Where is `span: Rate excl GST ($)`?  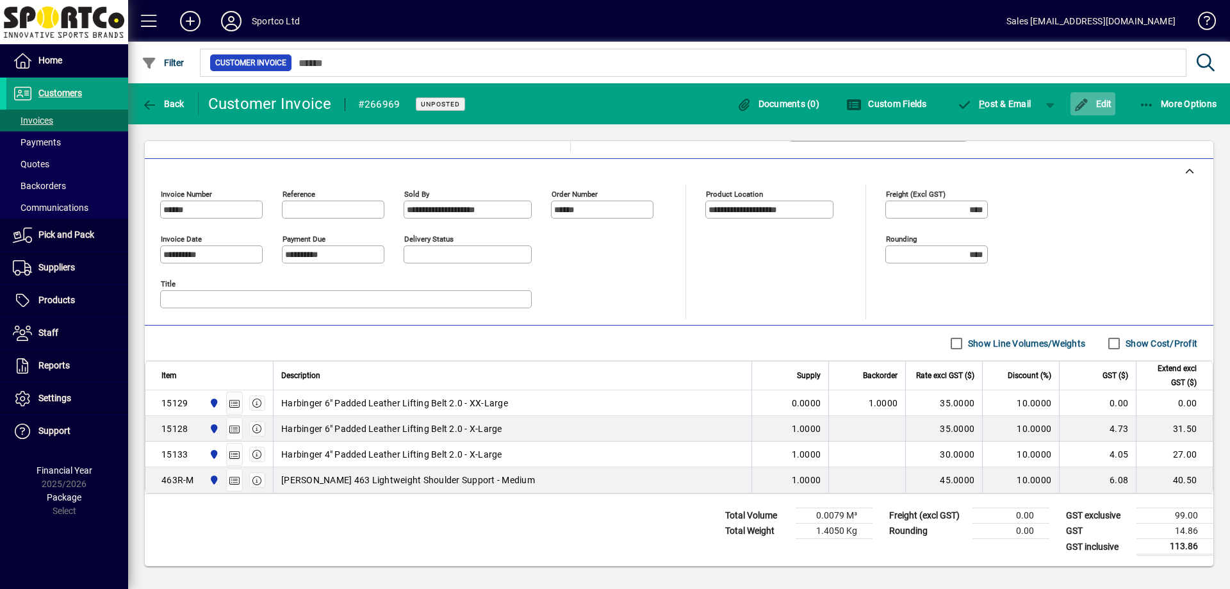
span: Rate excl GST ($) is located at coordinates (945, 375).